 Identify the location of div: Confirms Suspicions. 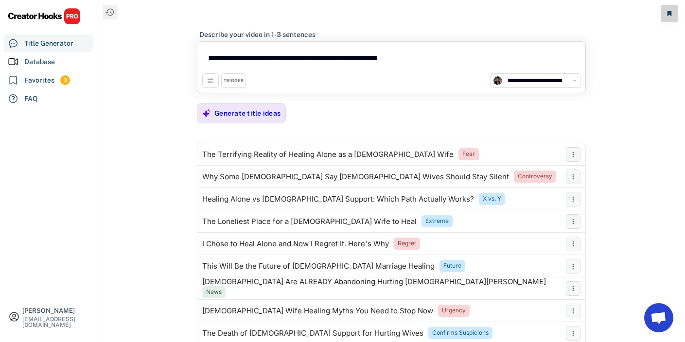
(461, 333).